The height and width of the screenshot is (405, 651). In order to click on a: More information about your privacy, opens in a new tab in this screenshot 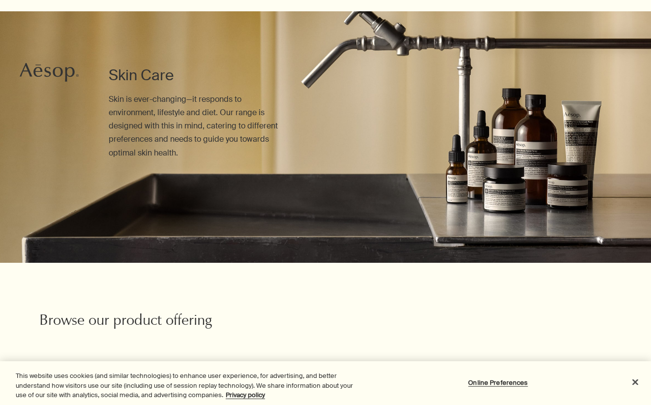, I will do `click(245, 395)`.